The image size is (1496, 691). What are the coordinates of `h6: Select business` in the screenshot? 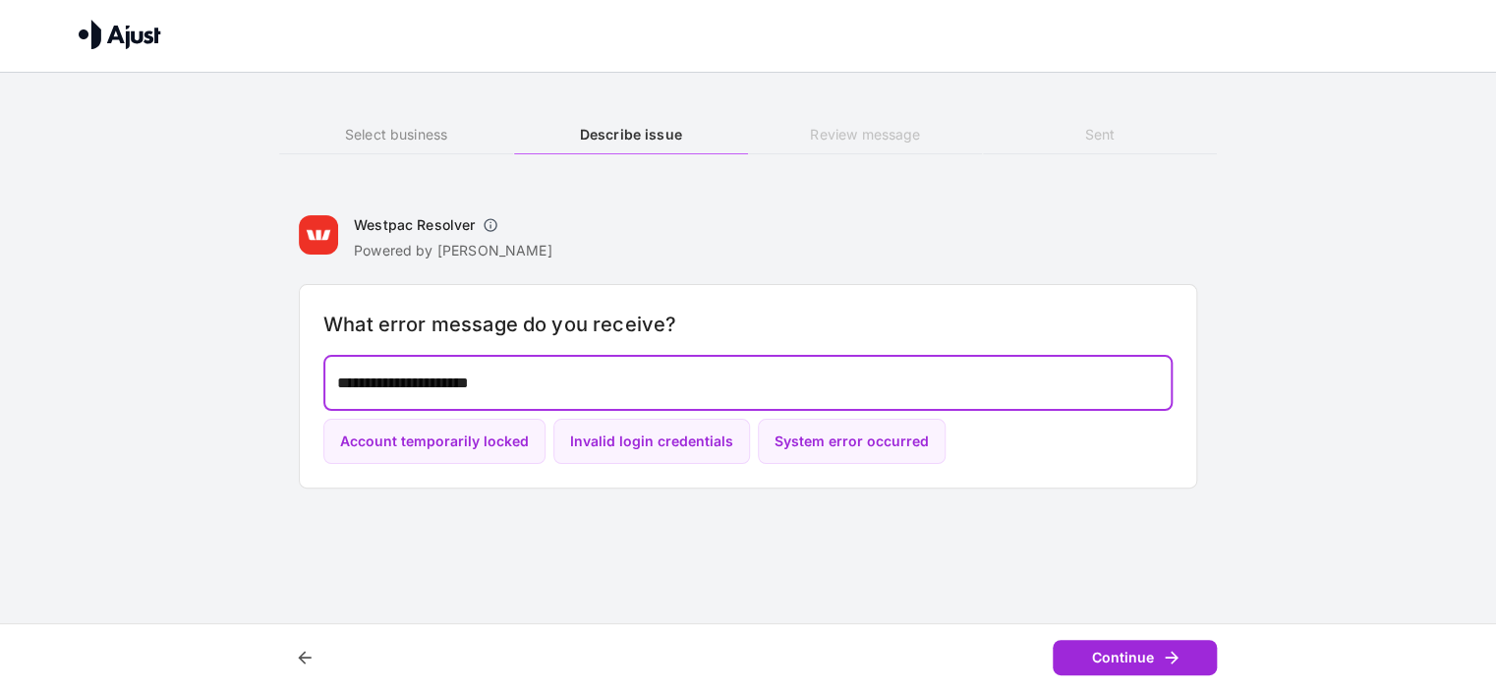 It's located at (396, 135).